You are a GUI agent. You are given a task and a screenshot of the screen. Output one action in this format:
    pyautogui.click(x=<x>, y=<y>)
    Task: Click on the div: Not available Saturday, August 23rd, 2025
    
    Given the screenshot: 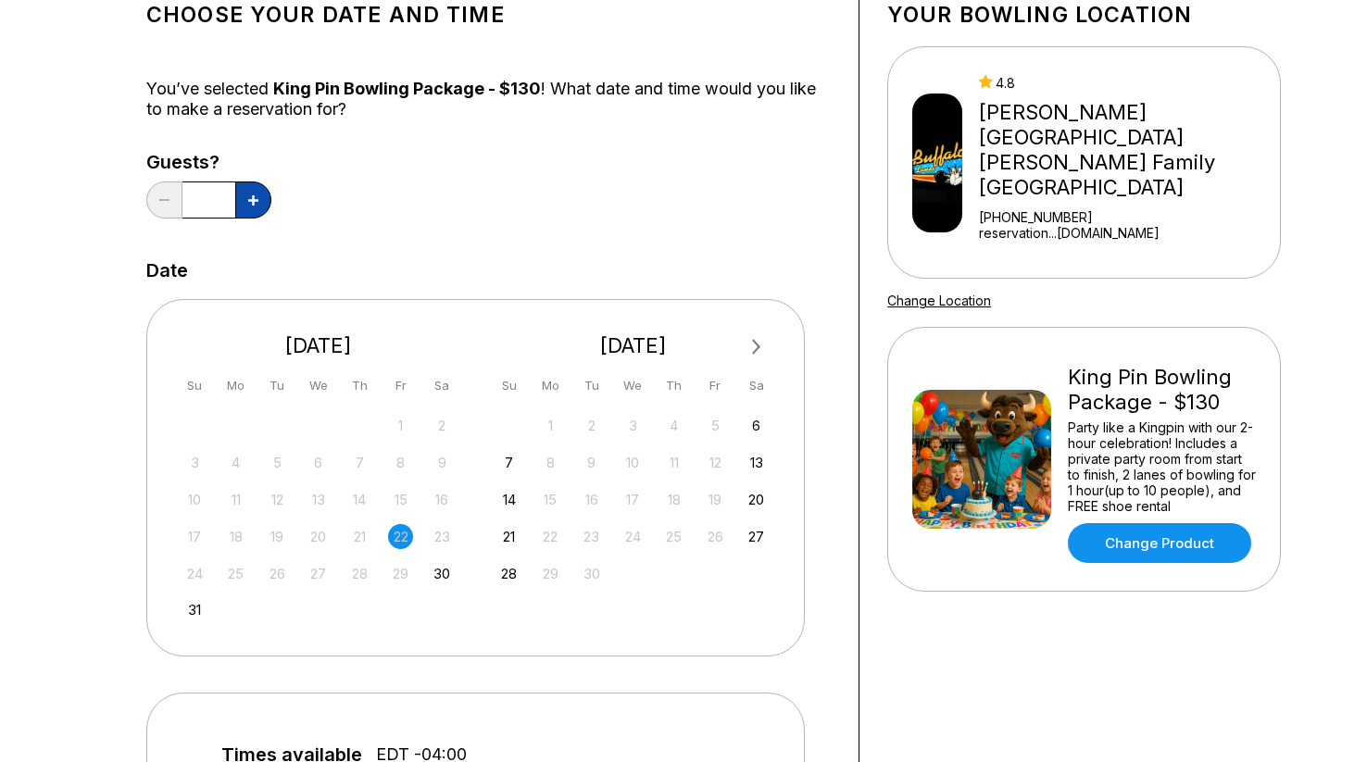 What is the action you would take?
    pyautogui.click(x=442, y=536)
    